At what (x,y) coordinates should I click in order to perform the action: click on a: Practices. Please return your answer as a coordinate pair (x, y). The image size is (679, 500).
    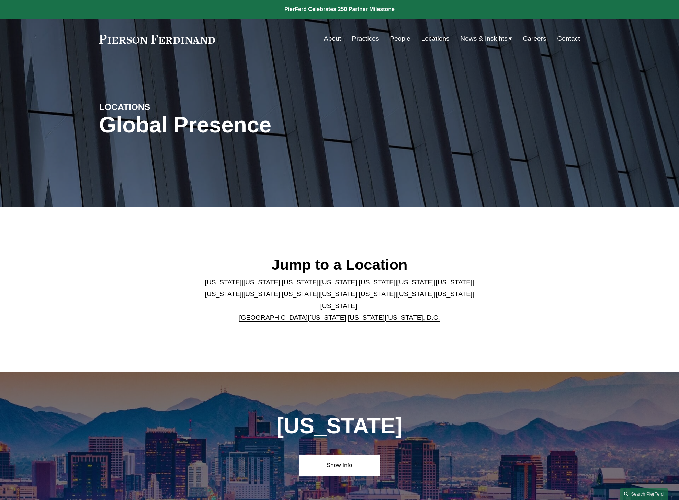
    Looking at the image, I should click on (365, 39).